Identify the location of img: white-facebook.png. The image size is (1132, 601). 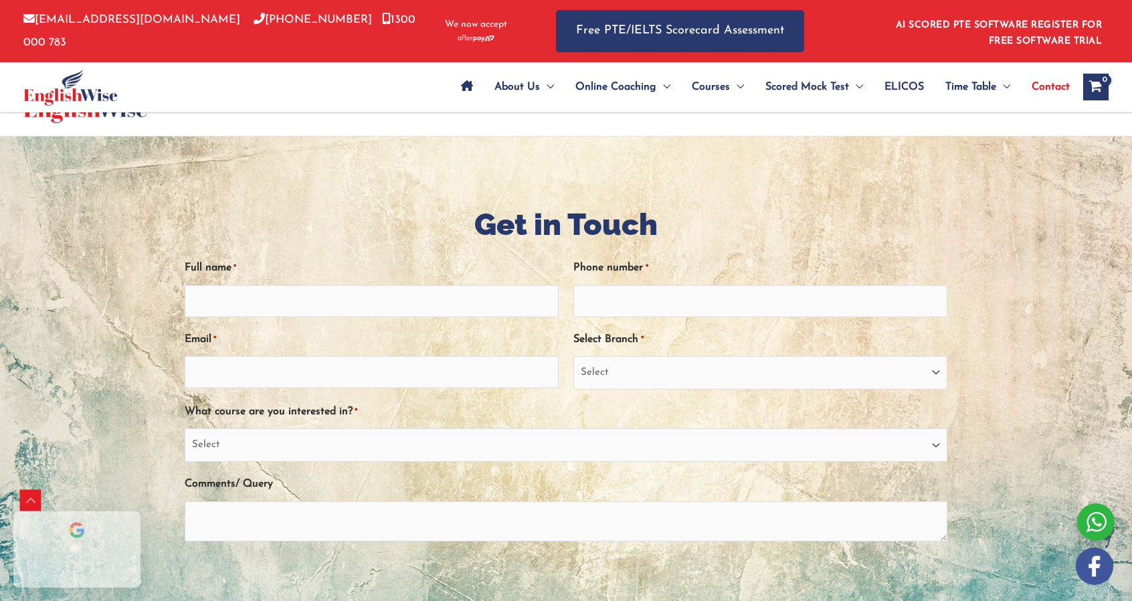
(1095, 566).